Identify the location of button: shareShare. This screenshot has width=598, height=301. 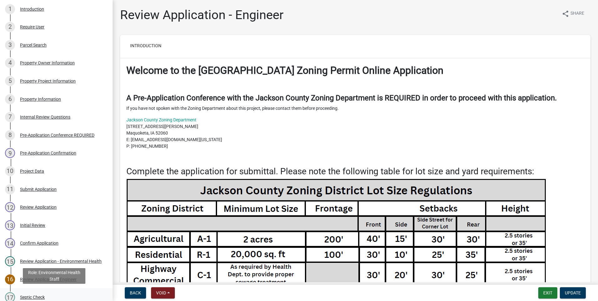
(573, 13).